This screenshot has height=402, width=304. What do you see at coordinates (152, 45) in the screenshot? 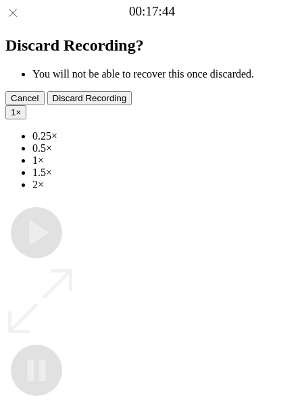
I see `h2: Discard Recording?` at bounding box center [152, 45].